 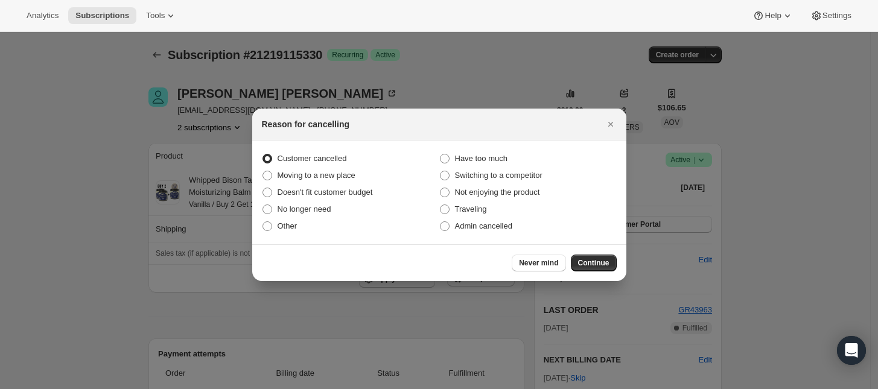 I want to click on span: Switching to a competitor, so click(x=499, y=175).